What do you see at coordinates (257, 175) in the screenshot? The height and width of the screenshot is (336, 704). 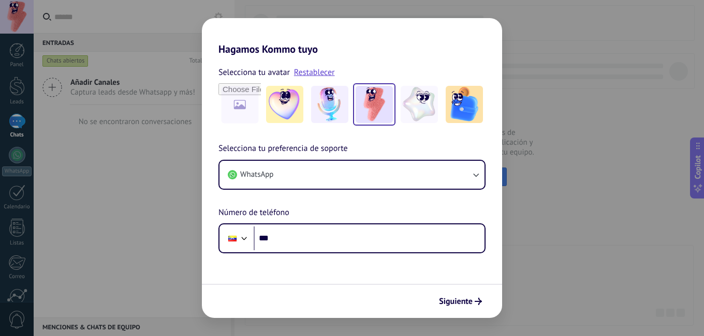 I see `span: WhatsApp` at bounding box center [257, 175].